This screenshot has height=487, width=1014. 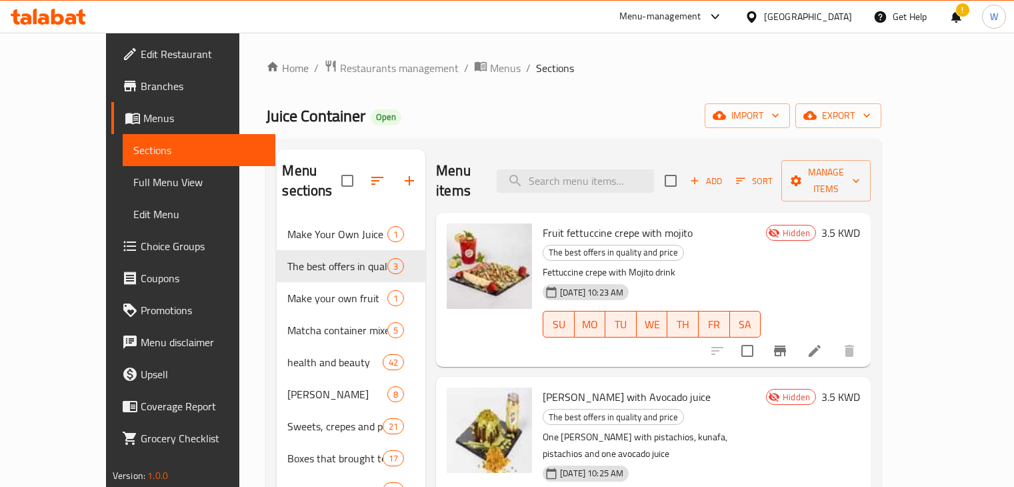 What do you see at coordinates (199, 214) in the screenshot?
I see `span: Edit Menu` at bounding box center [199, 214].